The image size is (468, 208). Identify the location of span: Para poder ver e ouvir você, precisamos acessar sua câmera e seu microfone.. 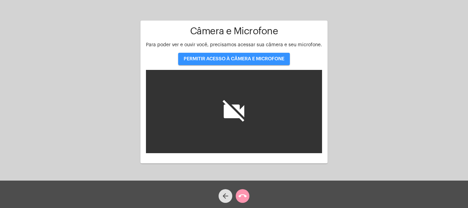
(234, 45).